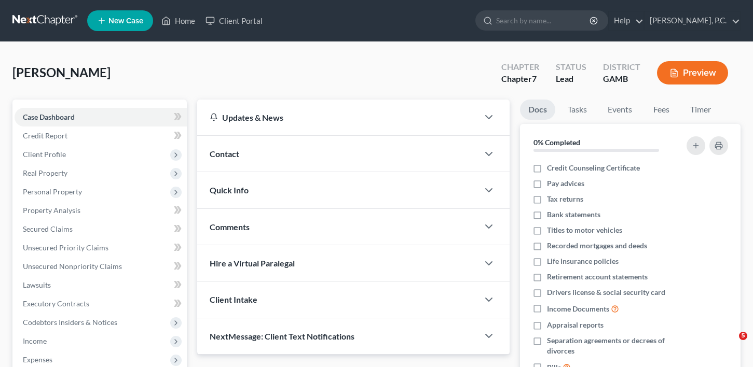  Describe the element at coordinates (537, 109) in the screenshot. I see `a: Docs` at that location.